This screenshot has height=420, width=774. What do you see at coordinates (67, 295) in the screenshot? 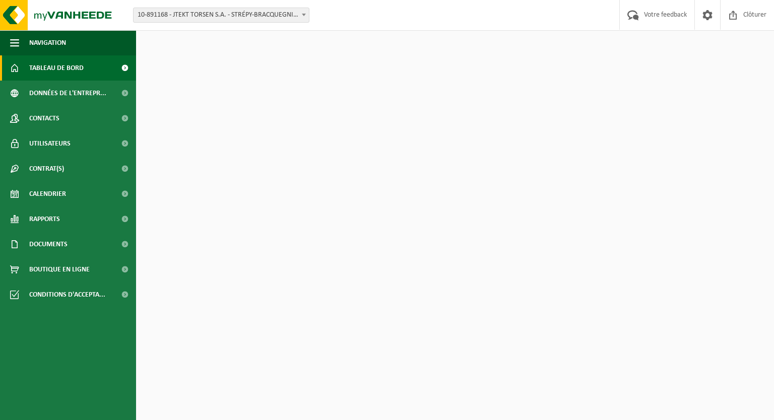
I see `span: Conditions d'accepta...` at bounding box center [67, 295].